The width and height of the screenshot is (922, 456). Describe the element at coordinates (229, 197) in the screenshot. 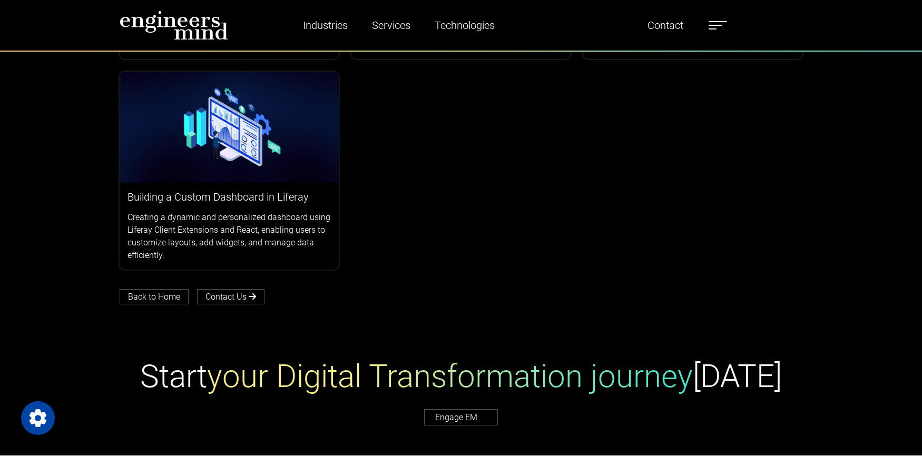

I see `h3: Building a Custom Dashboard in Liferay` at that location.